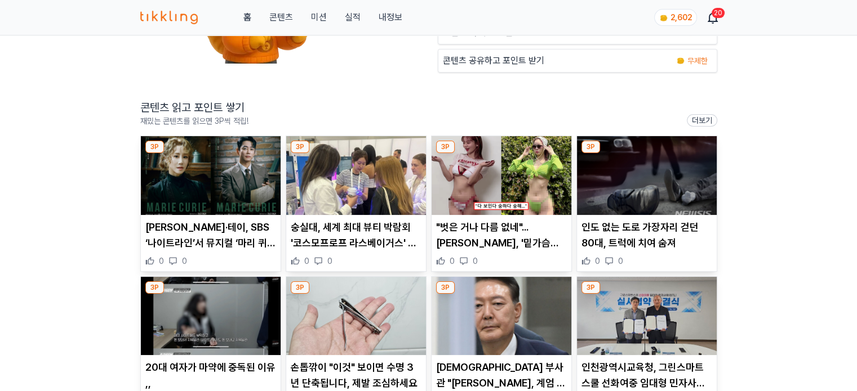 The image size is (857, 391). I want to click on img: 인천광역시교육청, 그린스마트스쿨 선화여중 임대형 민자사업(BTL) 실시협약 체결, so click(647, 317).